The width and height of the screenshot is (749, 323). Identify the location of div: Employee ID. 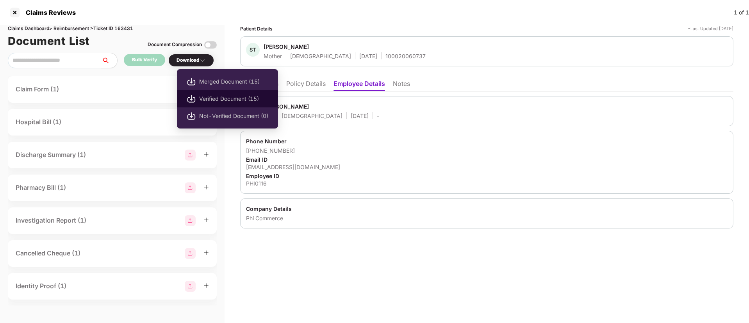
(486, 176).